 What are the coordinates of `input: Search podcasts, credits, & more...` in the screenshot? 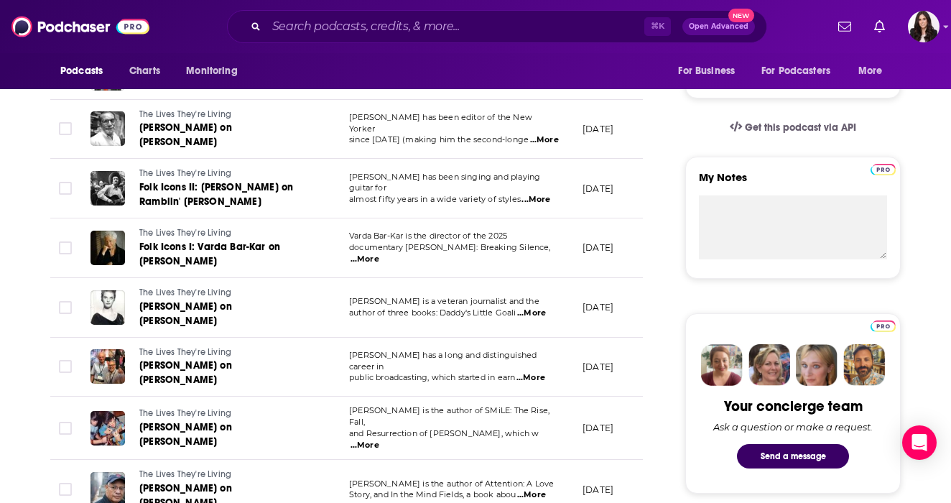 It's located at (455, 27).